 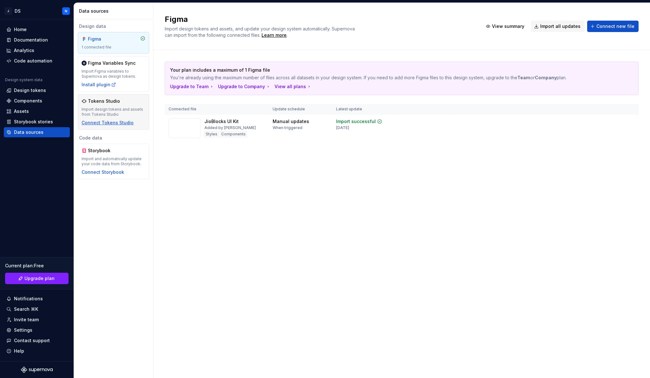 I want to click on div: Import successful, so click(x=356, y=122).